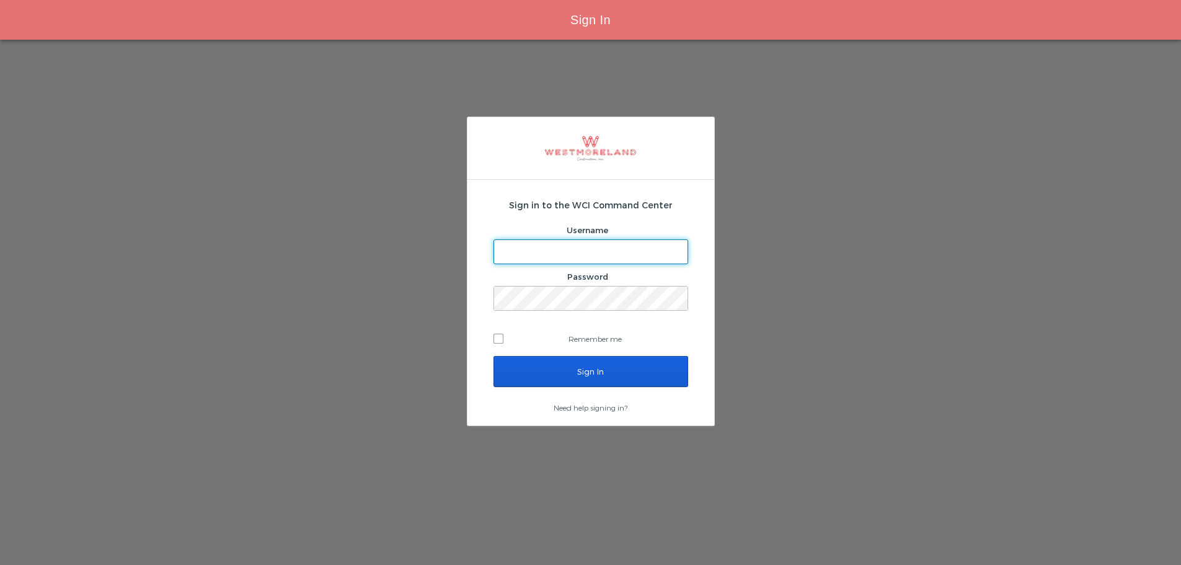 The image size is (1181, 565). Describe the element at coordinates (591, 339) in the screenshot. I see `label: Remember me` at that location.